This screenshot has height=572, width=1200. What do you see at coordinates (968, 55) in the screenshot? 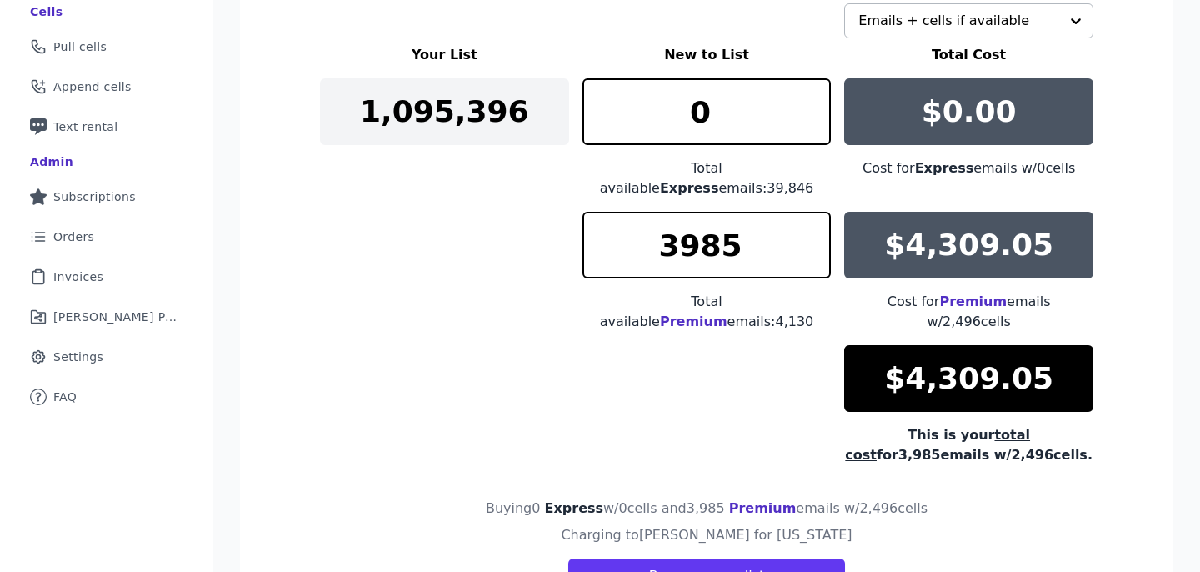
I see `h3: Total Cost` at bounding box center [968, 55].